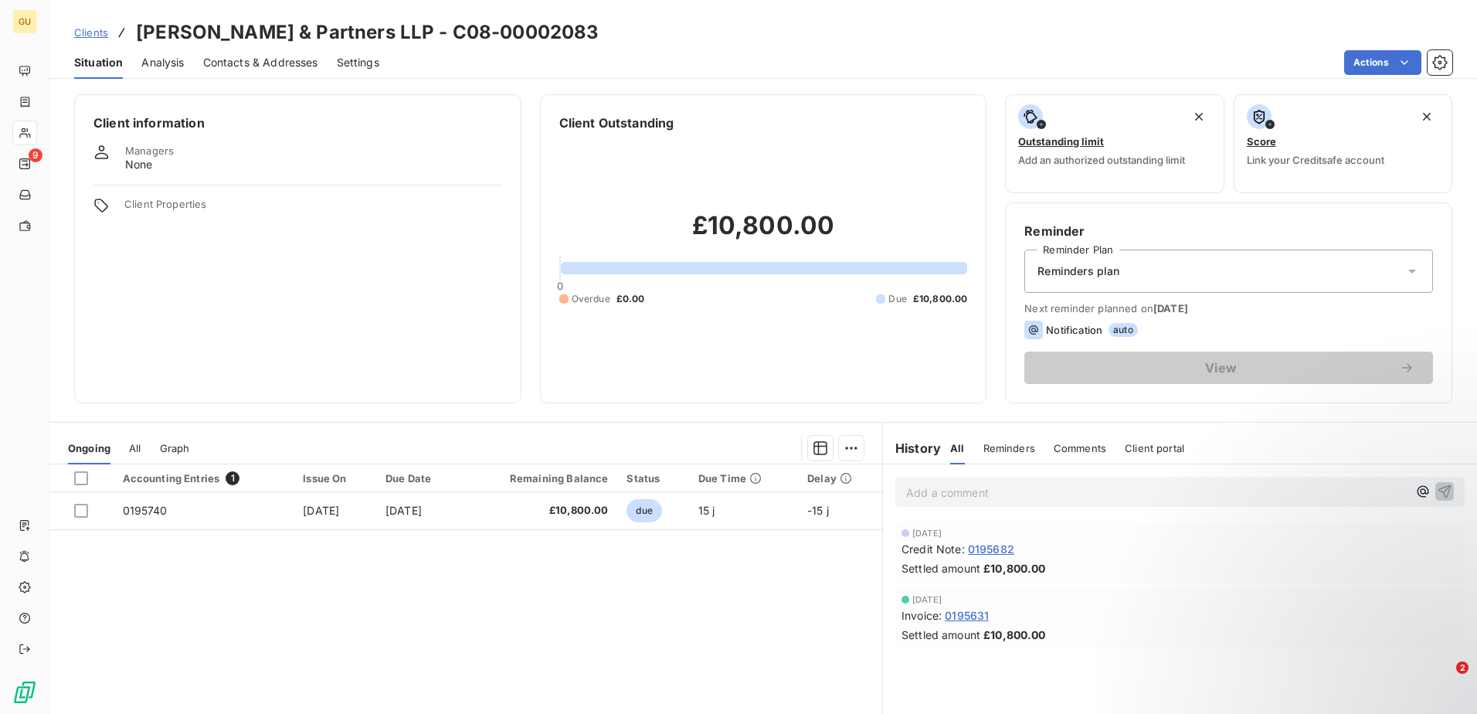 The image size is (1477, 714). I want to click on div: Remaining Balance, so click(540, 478).